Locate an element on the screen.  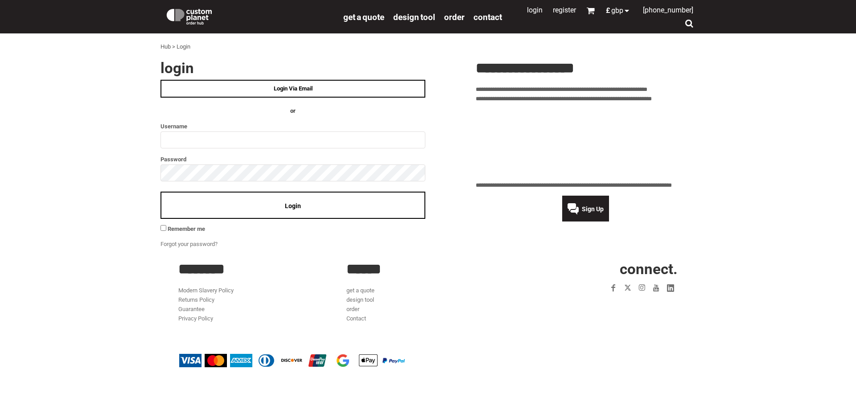
label: Password is located at coordinates (293, 159).